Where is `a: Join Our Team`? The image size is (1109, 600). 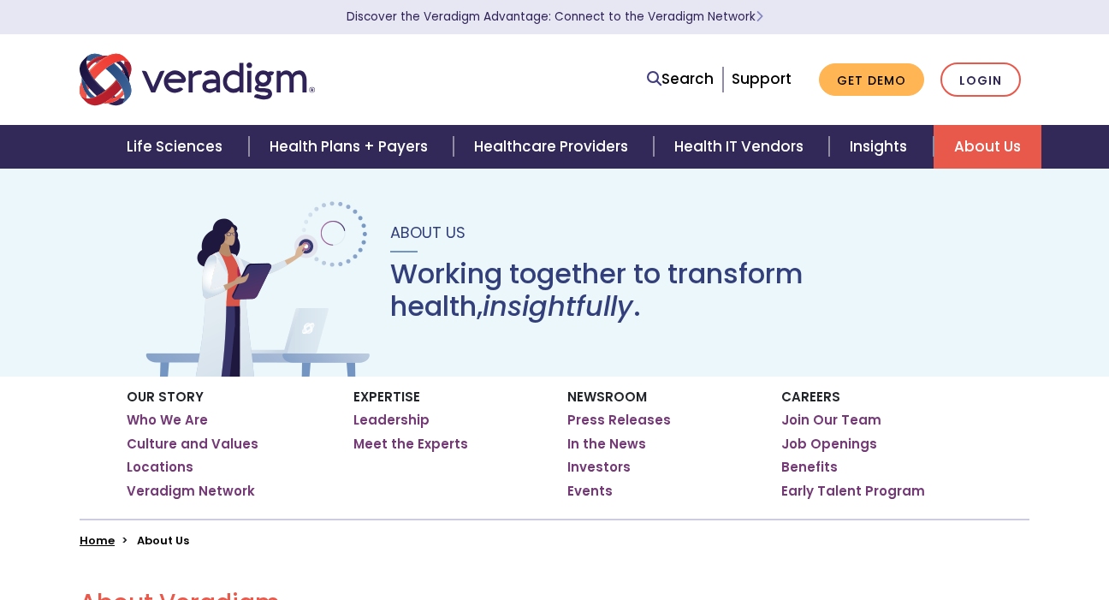 a: Join Our Team is located at coordinates (831, 420).